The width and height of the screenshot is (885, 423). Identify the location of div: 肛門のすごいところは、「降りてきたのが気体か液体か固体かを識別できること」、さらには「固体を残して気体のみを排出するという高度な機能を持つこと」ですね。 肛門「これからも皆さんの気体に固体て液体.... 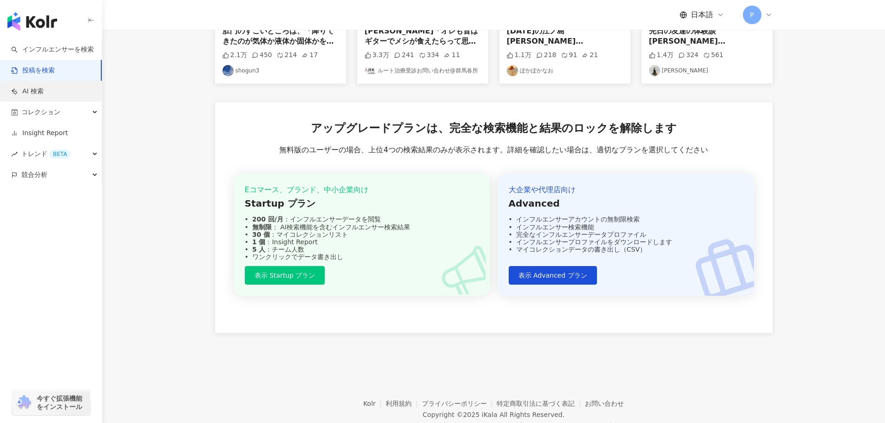
(280, 36).